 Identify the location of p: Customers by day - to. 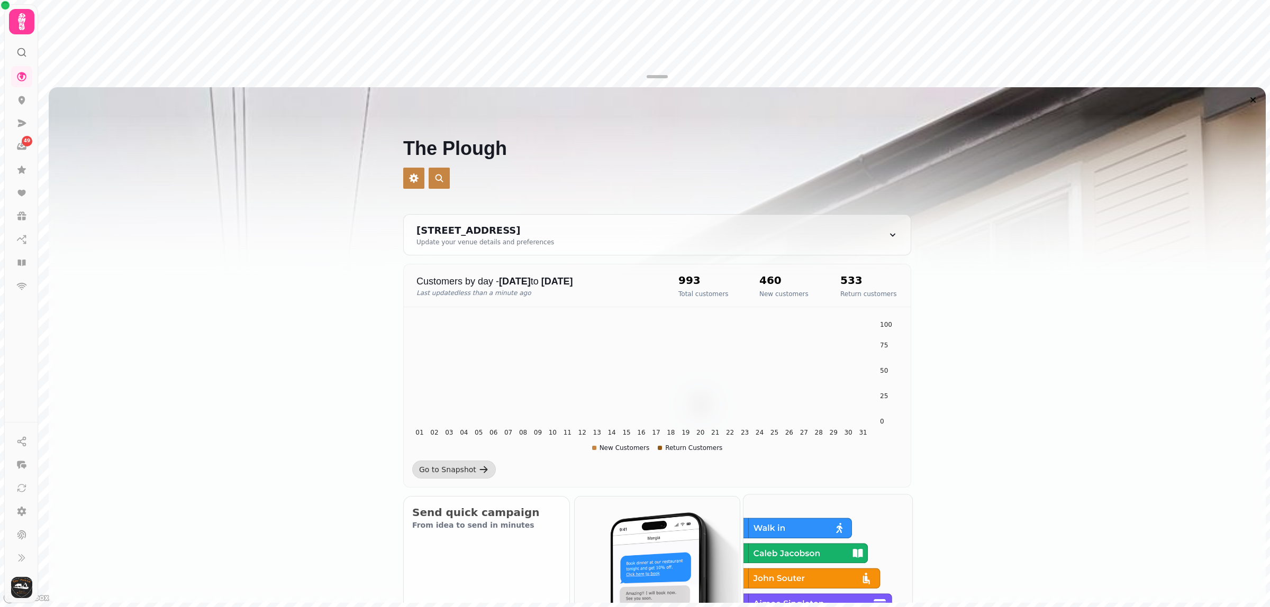
(536, 281).